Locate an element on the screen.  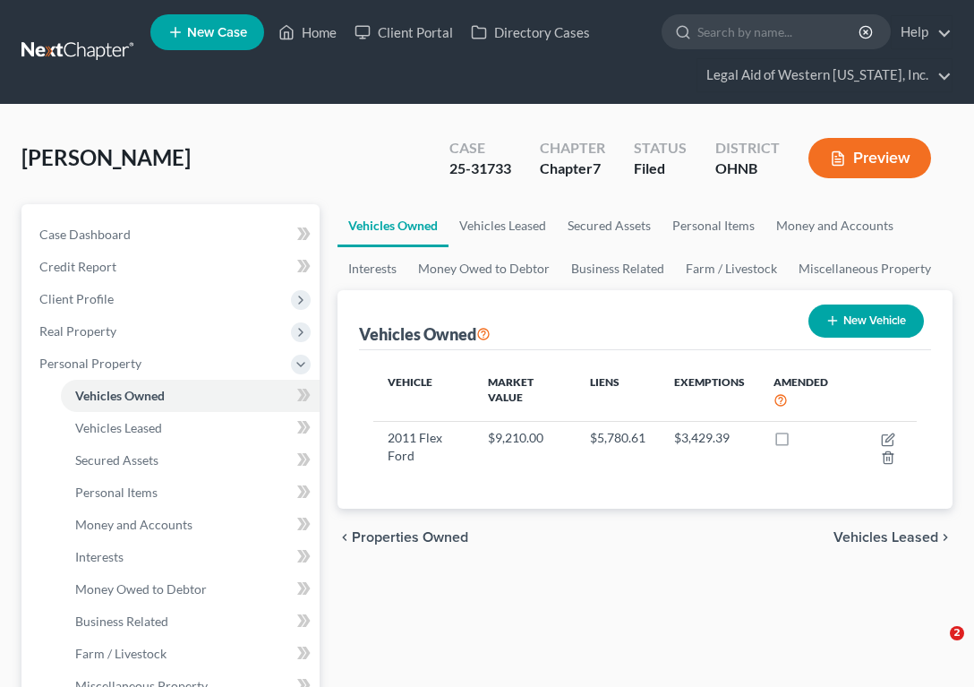
div: Filed is located at coordinates (660, 168).